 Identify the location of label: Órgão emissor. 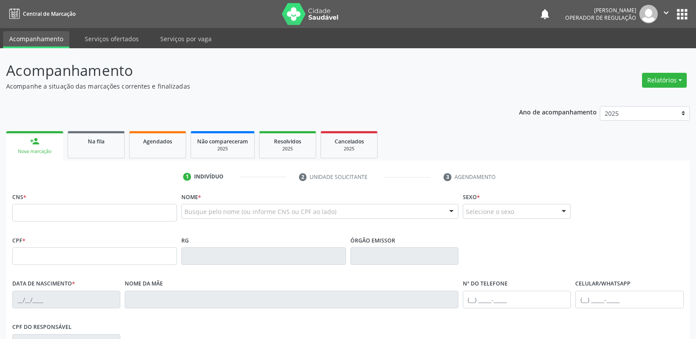
(373, 241).